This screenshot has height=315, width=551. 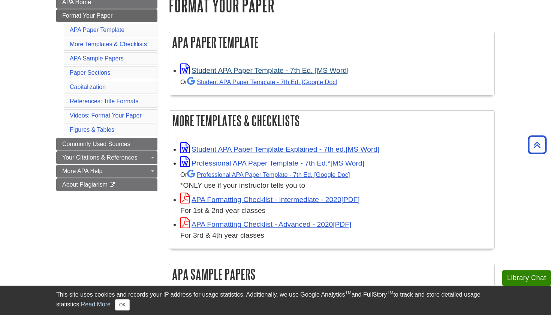 I want to click on a: Professional APA Paper Template - 7th Ed., so click(x=268, y=174).